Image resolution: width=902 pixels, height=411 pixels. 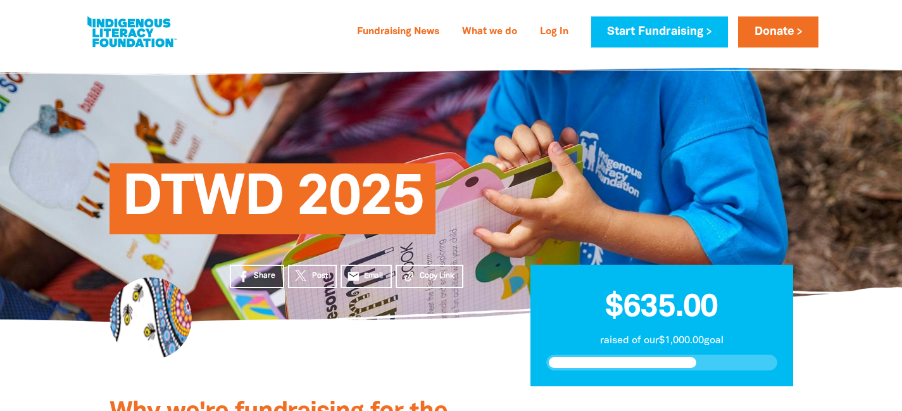 I want to click on span: Post, so click(x=320, y=276).